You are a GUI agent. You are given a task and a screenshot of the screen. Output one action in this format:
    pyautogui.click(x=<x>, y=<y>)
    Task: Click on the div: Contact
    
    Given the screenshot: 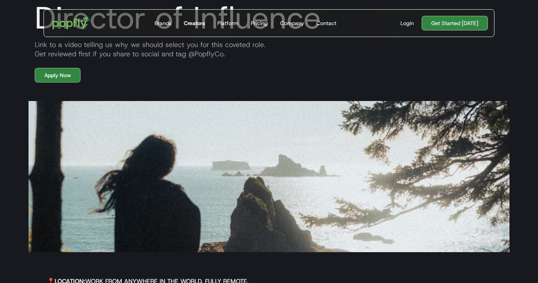 What is the action you would take?
    pyautogui.click(x=326, y=23)
    